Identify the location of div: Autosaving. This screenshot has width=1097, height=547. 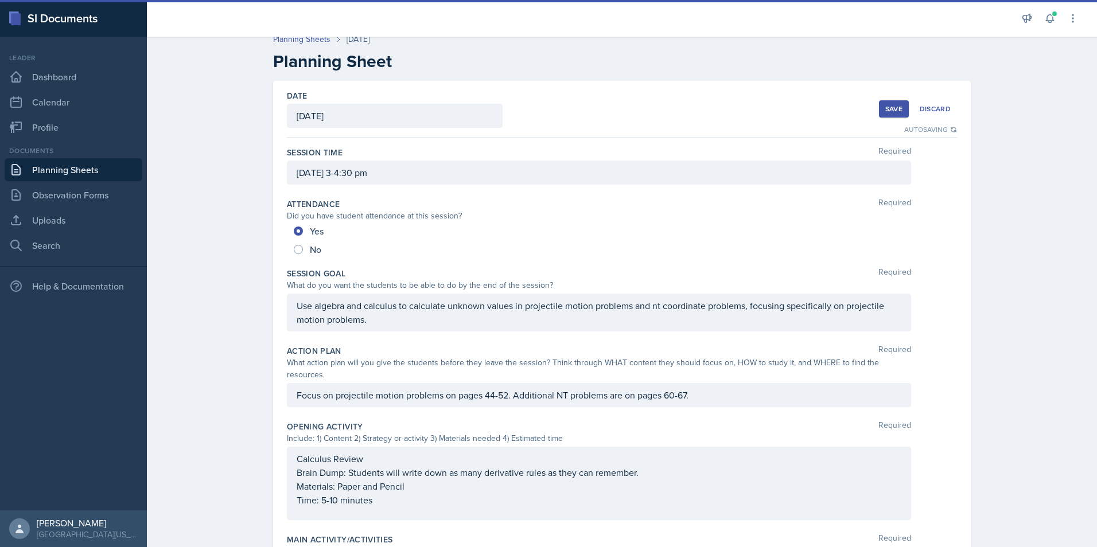
(931, 130).